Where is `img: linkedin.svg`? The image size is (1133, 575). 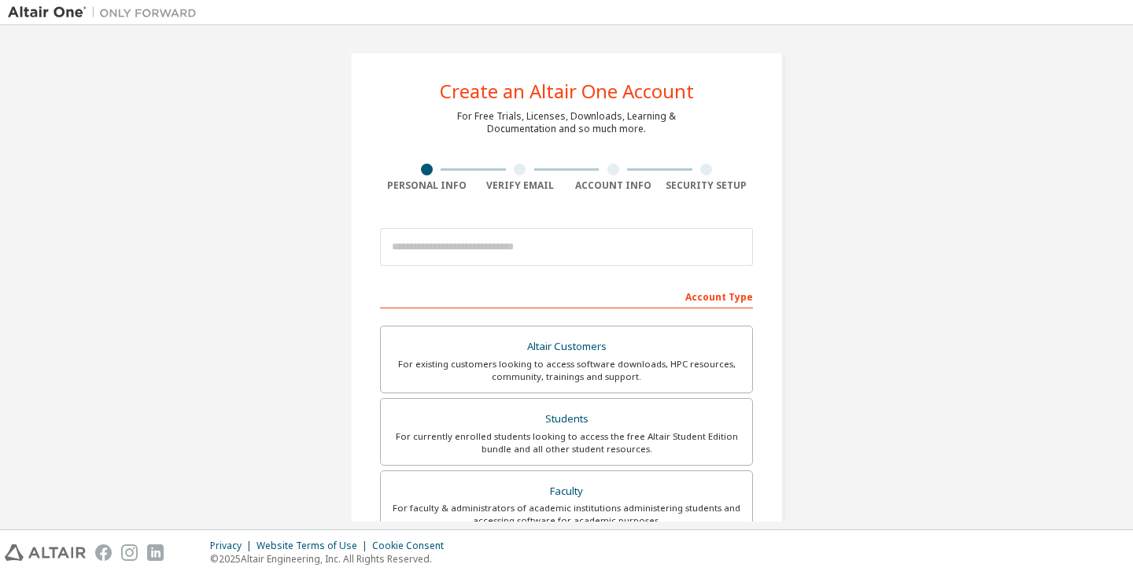
img: linkedin.svg is located at coordinates (155, 553).